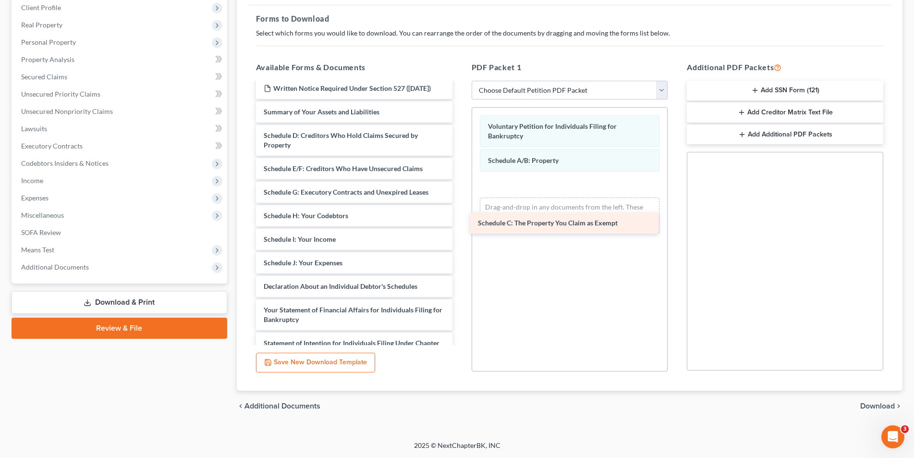  Describe the element at coordinates (899, 406) in the screenshot. I see `i: chevron_right` at that location.